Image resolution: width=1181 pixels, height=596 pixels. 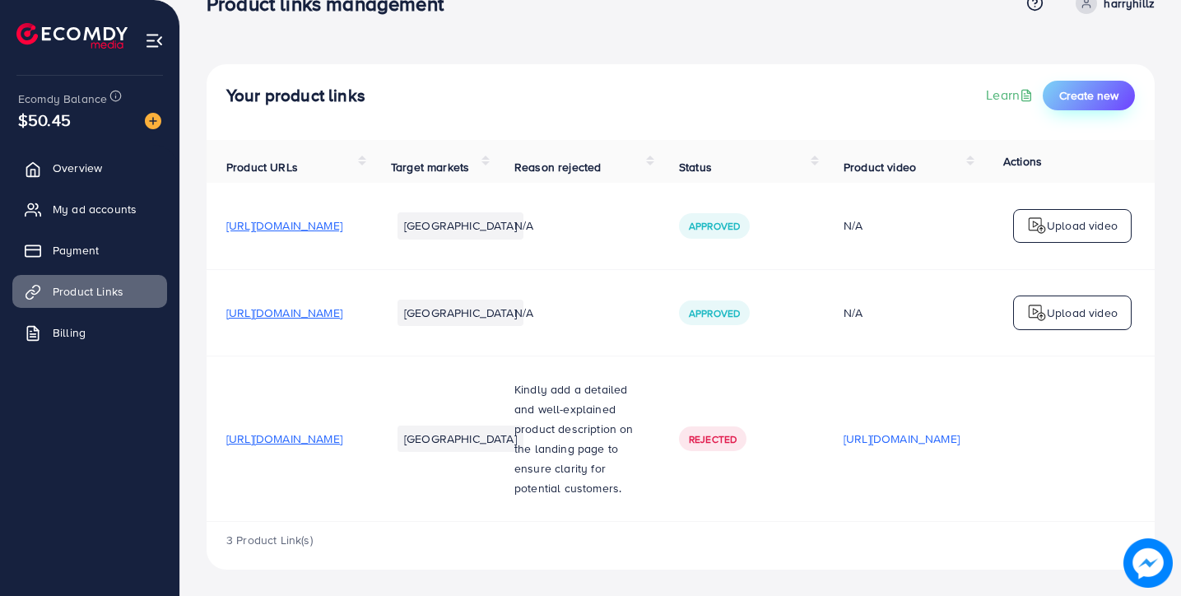 I want to click on a: Learn, so click(x=1011, y=95).